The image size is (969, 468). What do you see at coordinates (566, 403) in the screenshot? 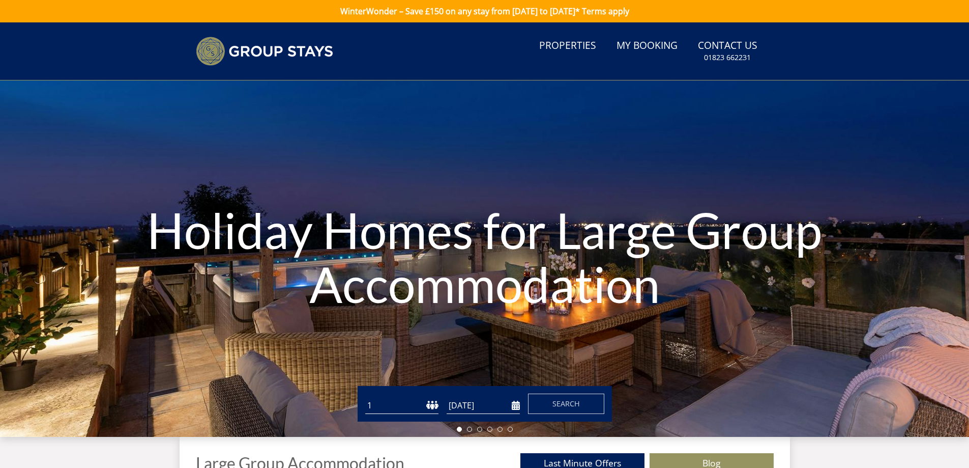
I see `span: Search` at bounding box center [566, 403].